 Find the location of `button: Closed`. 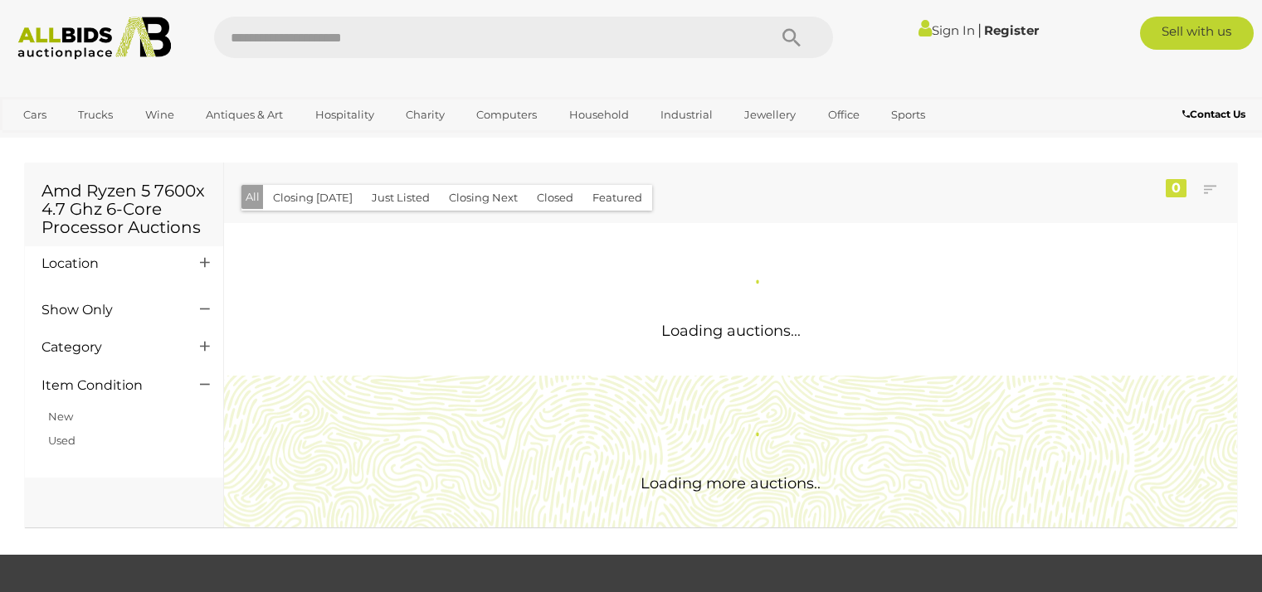

button: Closed is located at coordinates (555, 197).